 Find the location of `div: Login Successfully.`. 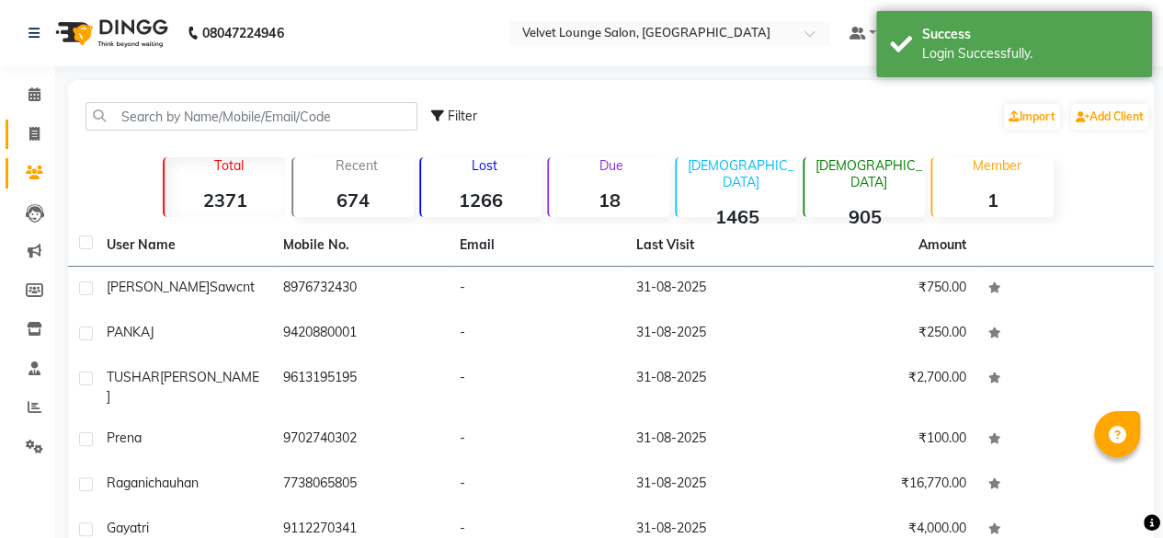

div: Login Successfully. is located at coordinates (1029, 53).